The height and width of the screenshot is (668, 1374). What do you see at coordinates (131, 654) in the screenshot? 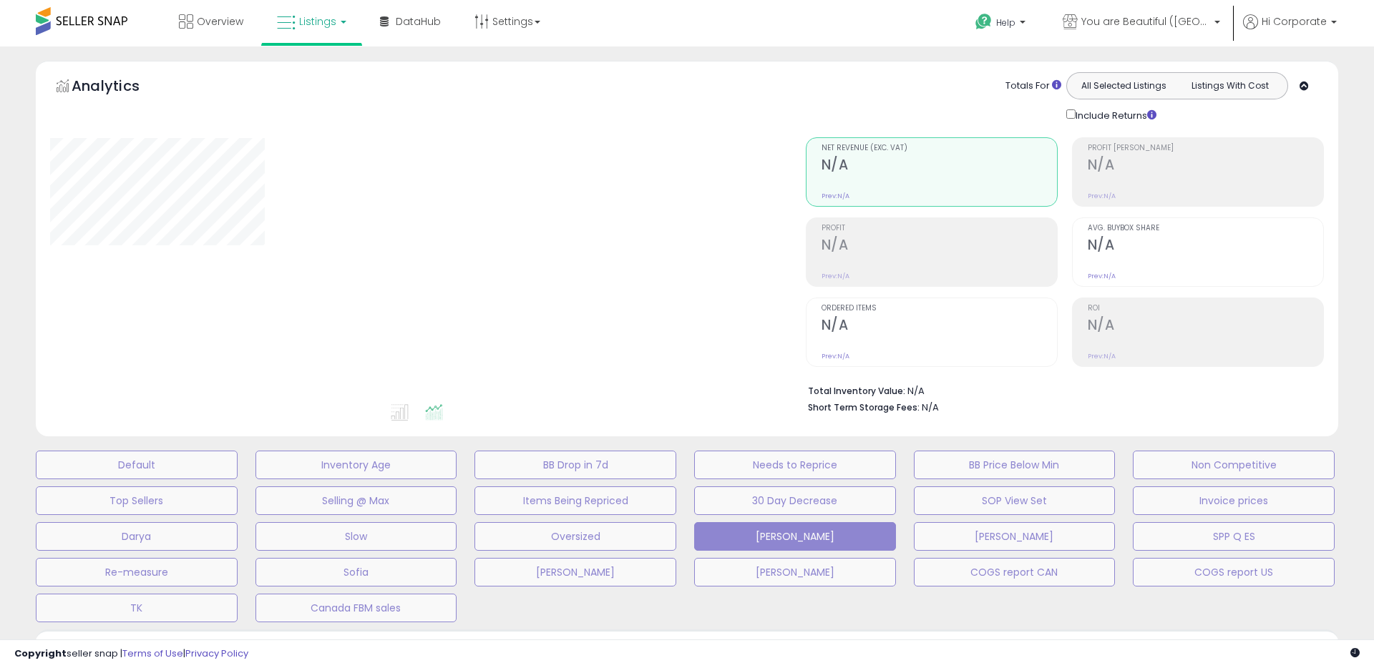
I see `div: seller snap | |` at bounding box center [131, 654].